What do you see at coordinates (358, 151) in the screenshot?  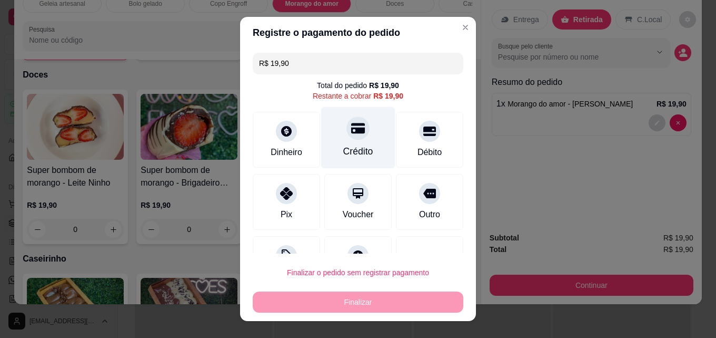 I see `div: Crédito` at bounding box center [358, 151].